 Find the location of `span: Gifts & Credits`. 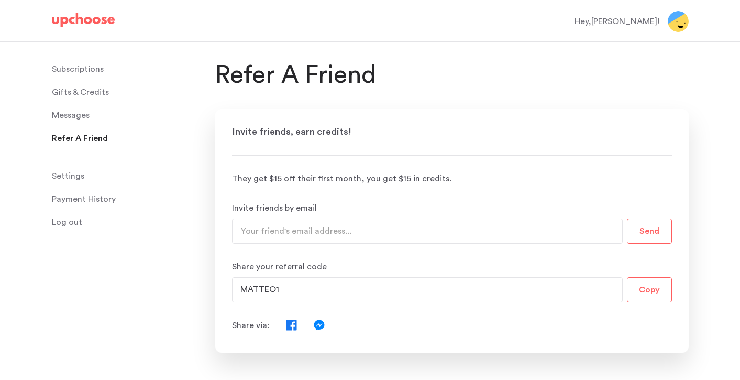

span: Gifts & Credits is located at coordinates (80, 92).